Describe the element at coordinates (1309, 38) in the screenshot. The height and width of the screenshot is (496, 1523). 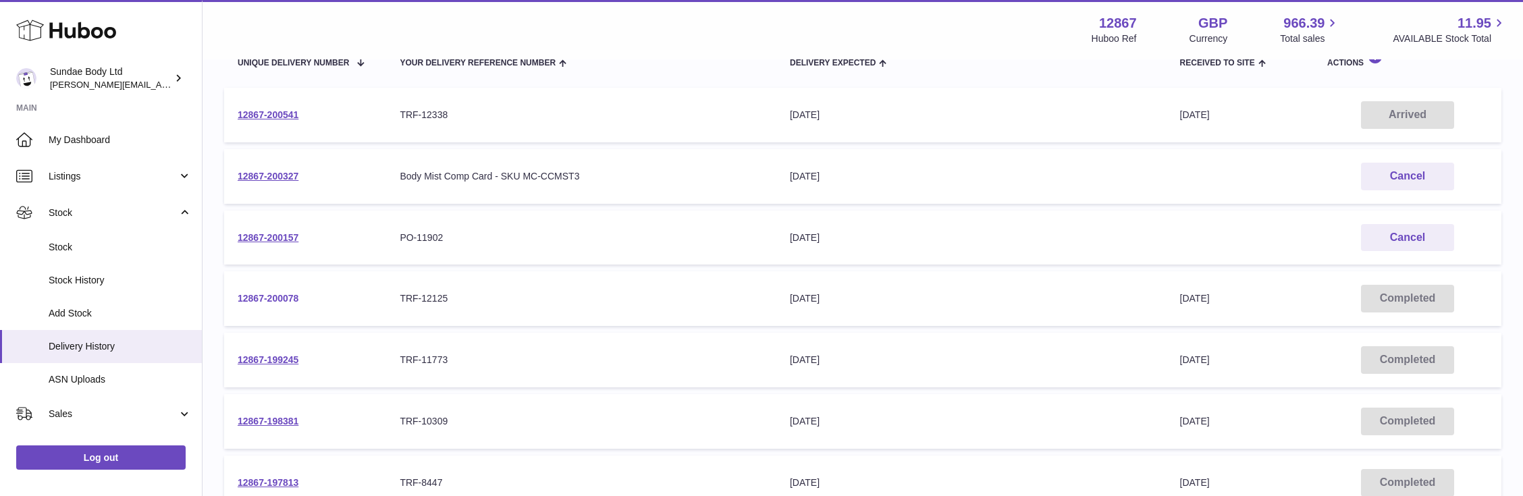
I see `span: Total sales` at that location.